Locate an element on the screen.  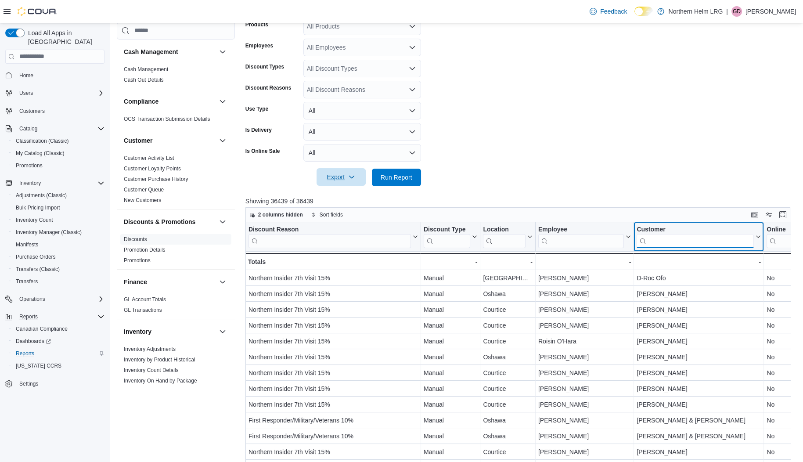
div: Courtice is located at coordinates (507, 404).